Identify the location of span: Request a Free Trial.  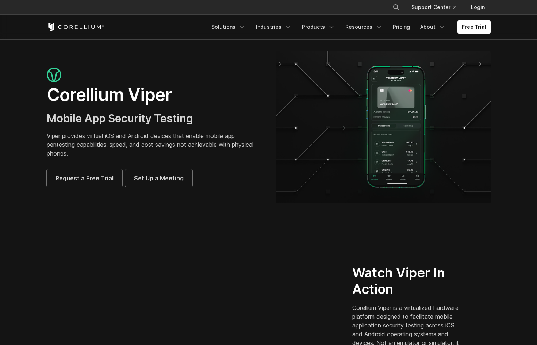
(84, 178).